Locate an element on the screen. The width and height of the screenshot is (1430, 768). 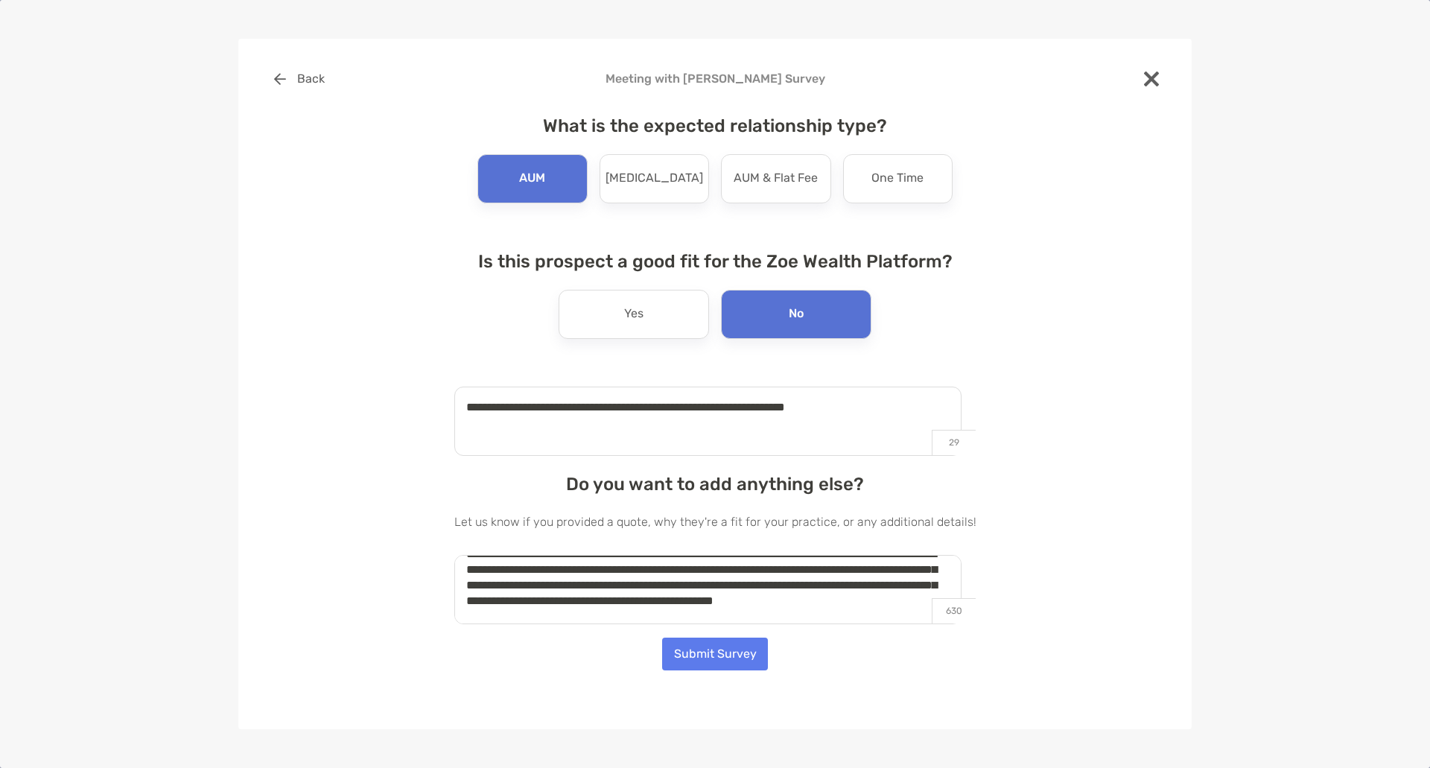
img: close modal is located at coordinates (1151, 79).